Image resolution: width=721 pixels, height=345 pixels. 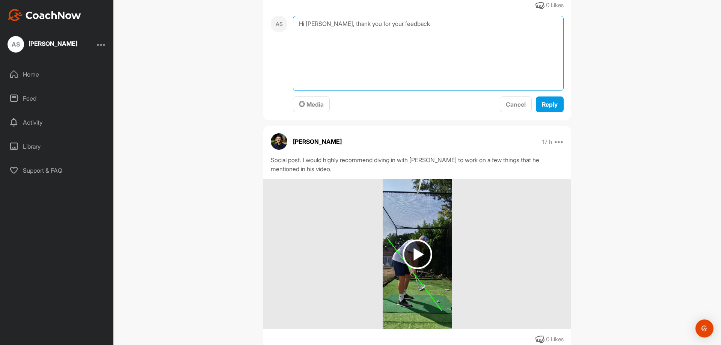 I want to click on img: play, so click(x=417, y=254).